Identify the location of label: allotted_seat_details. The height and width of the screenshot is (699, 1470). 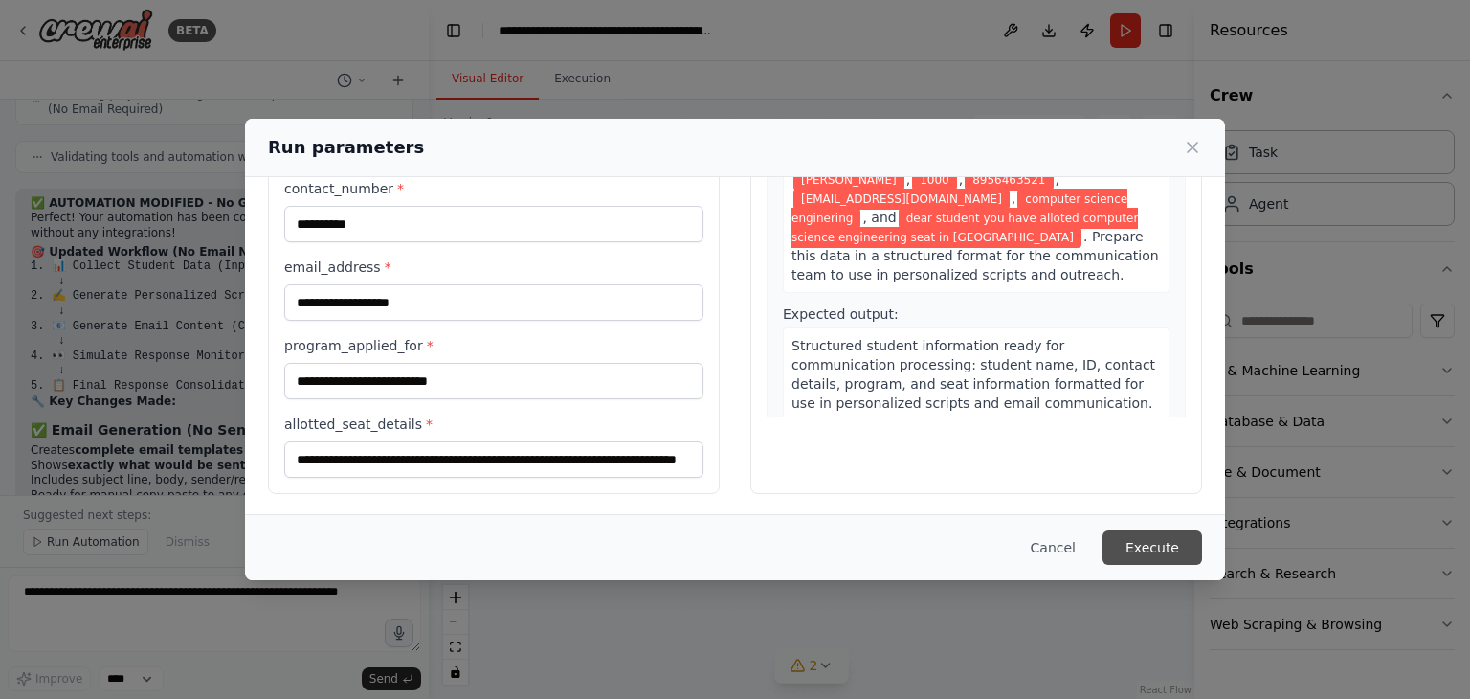
(494, 424).